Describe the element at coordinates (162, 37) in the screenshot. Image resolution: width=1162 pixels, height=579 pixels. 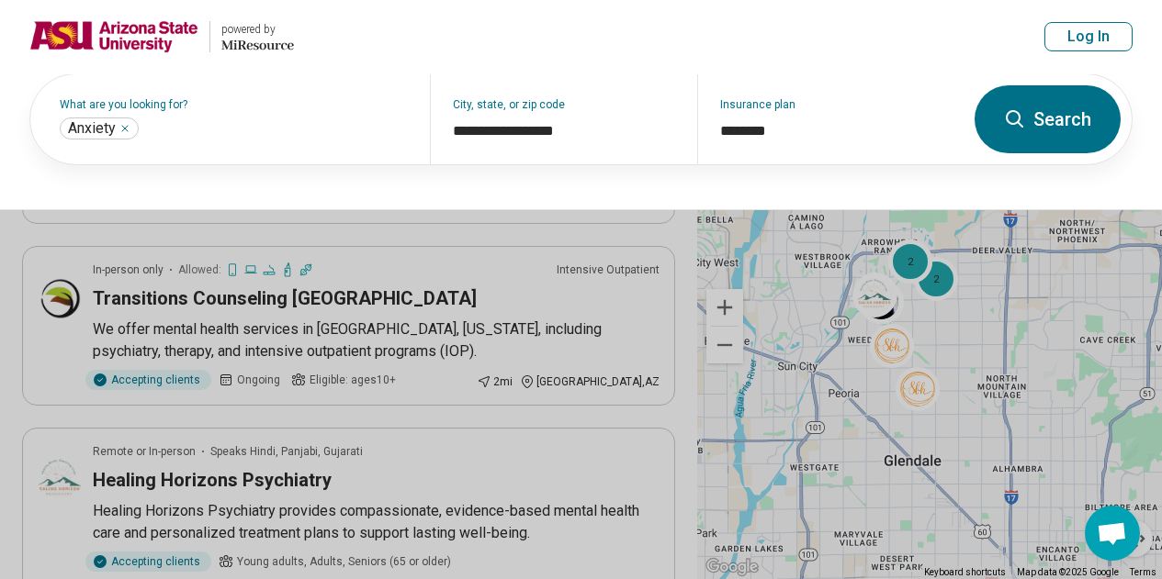
I see `a: Arizona State Universitypowered by` at that location.